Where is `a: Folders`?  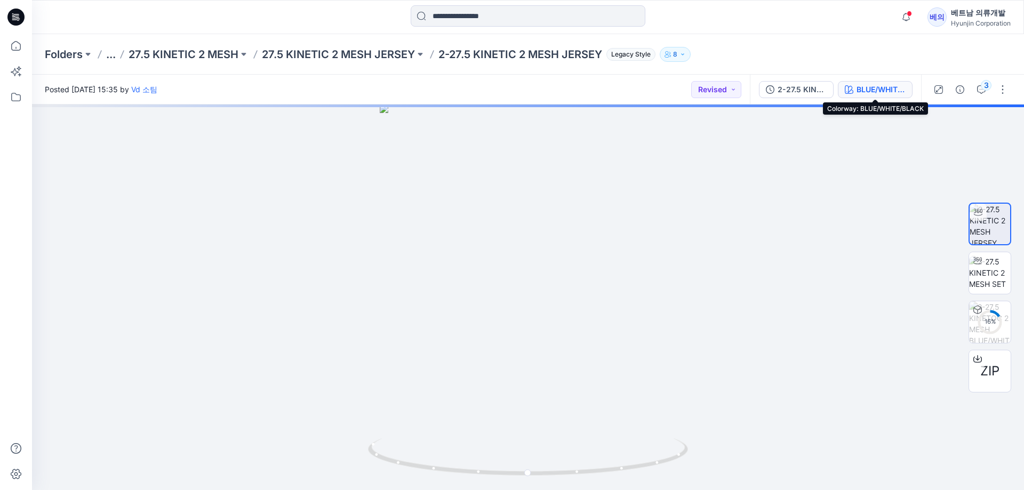
a: Folders is located at coordinates (63, 54).